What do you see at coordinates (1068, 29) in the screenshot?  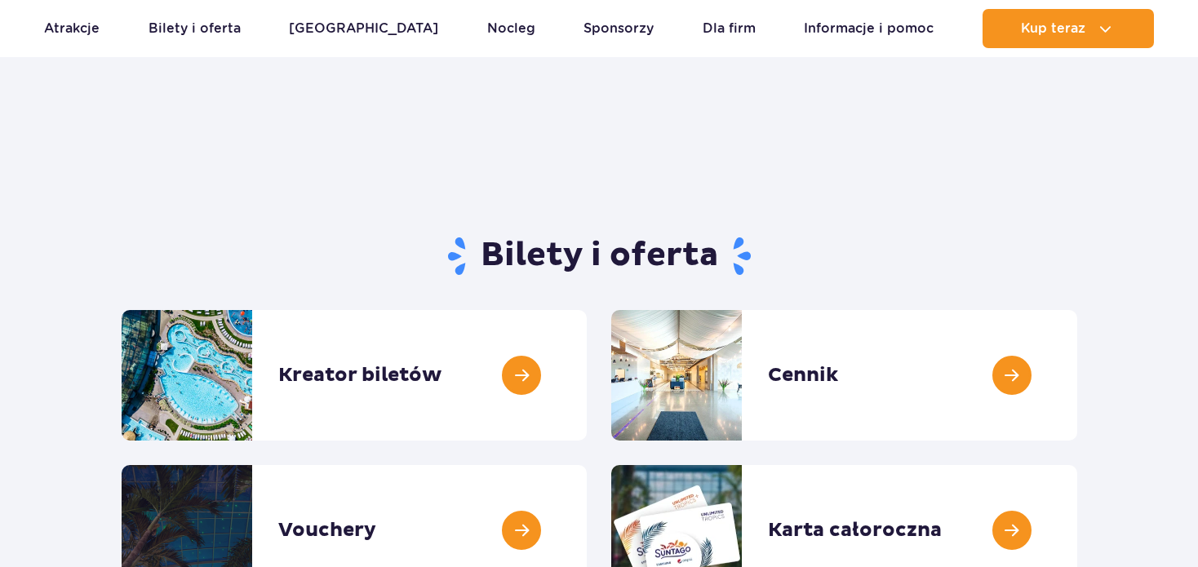 I see `button: Kup teraz` at bounding box center [1068, 29].